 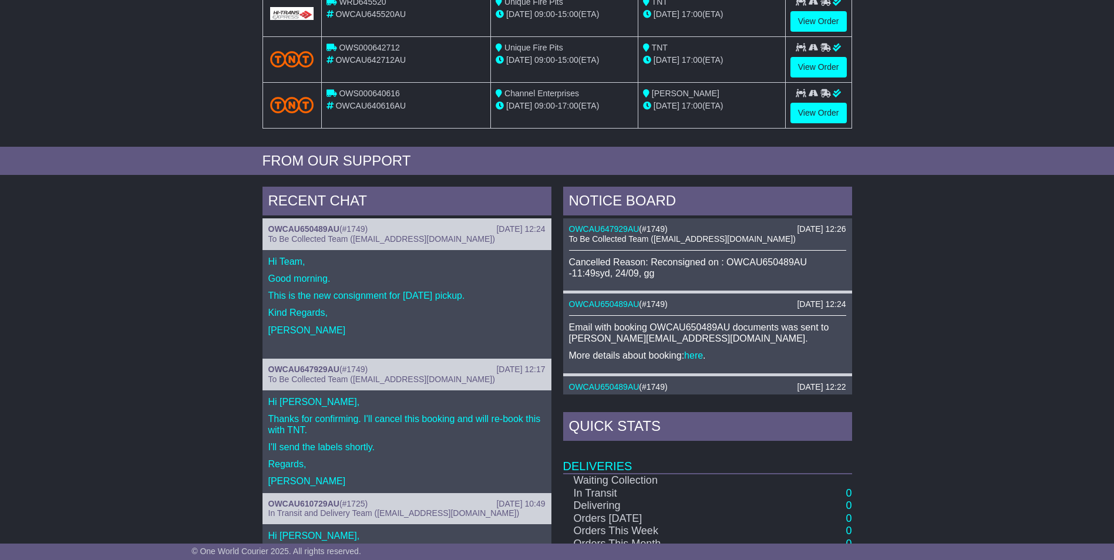 I want to click on span: © One World Courier 2025. All rights reserved., so click(x=276, y=552).